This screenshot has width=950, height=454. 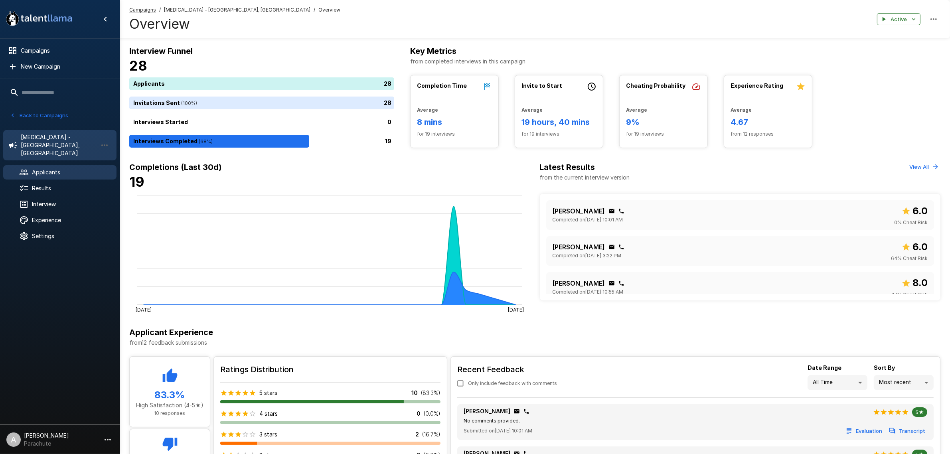 I want to click on b: Experience Rating, so click(x=757, y=85).